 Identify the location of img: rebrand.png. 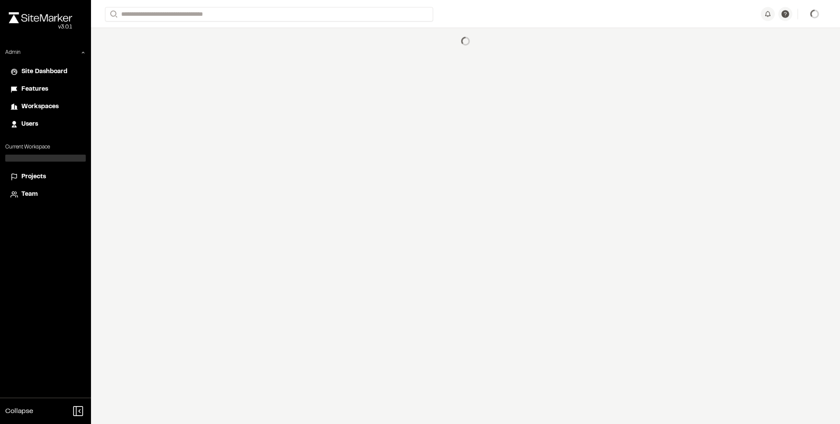
(40, 18).